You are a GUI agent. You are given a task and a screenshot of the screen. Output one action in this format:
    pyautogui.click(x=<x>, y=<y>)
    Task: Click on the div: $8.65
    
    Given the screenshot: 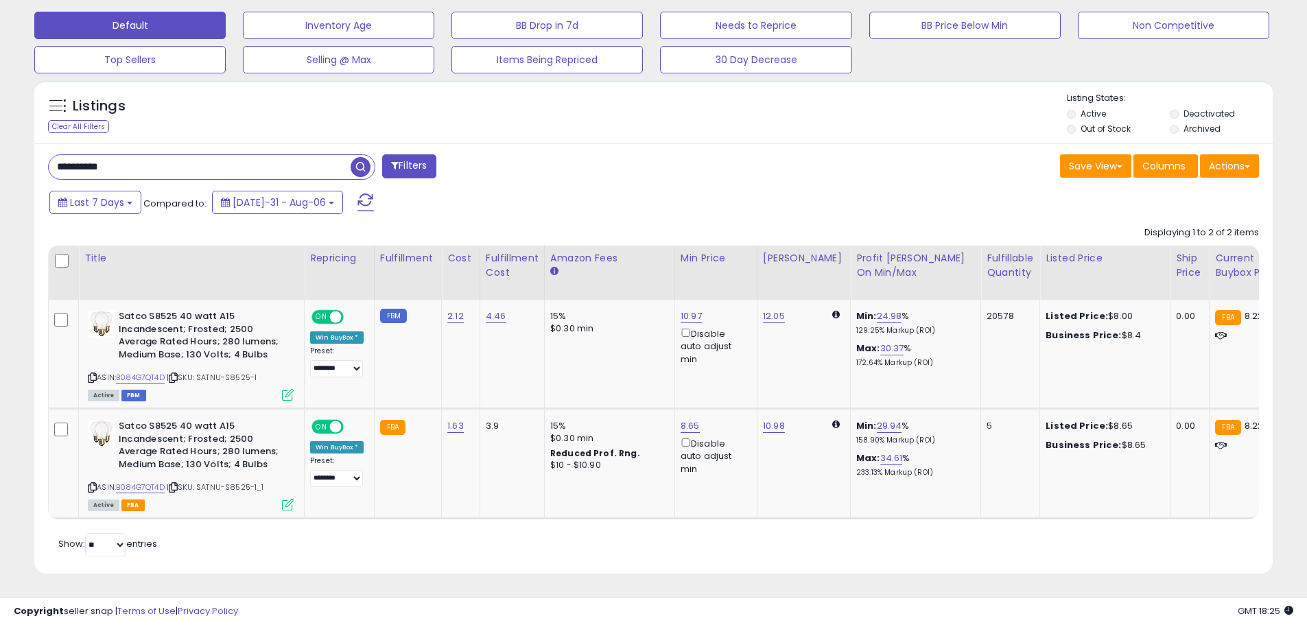 What is the action you would take?
    pyautogui.click(x=1102, y=426)
    